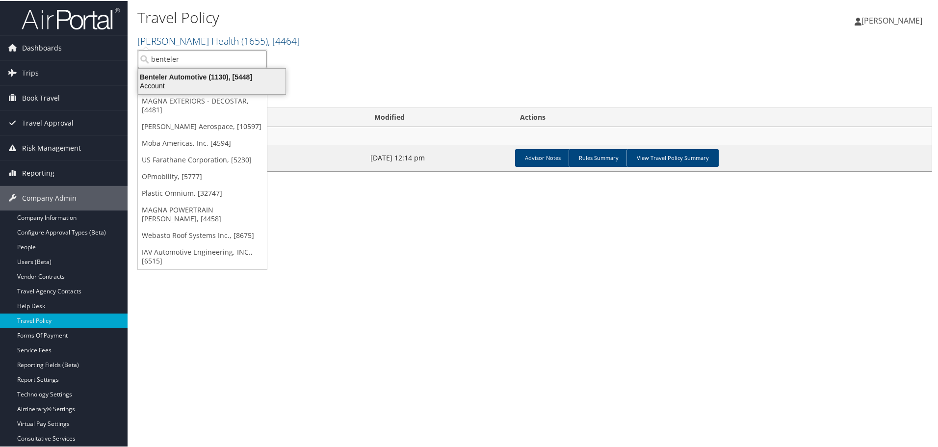 The width and height of the screenshot is (938, 447). I want to click on a: View Travel Policy Summary, so click(673, 157).